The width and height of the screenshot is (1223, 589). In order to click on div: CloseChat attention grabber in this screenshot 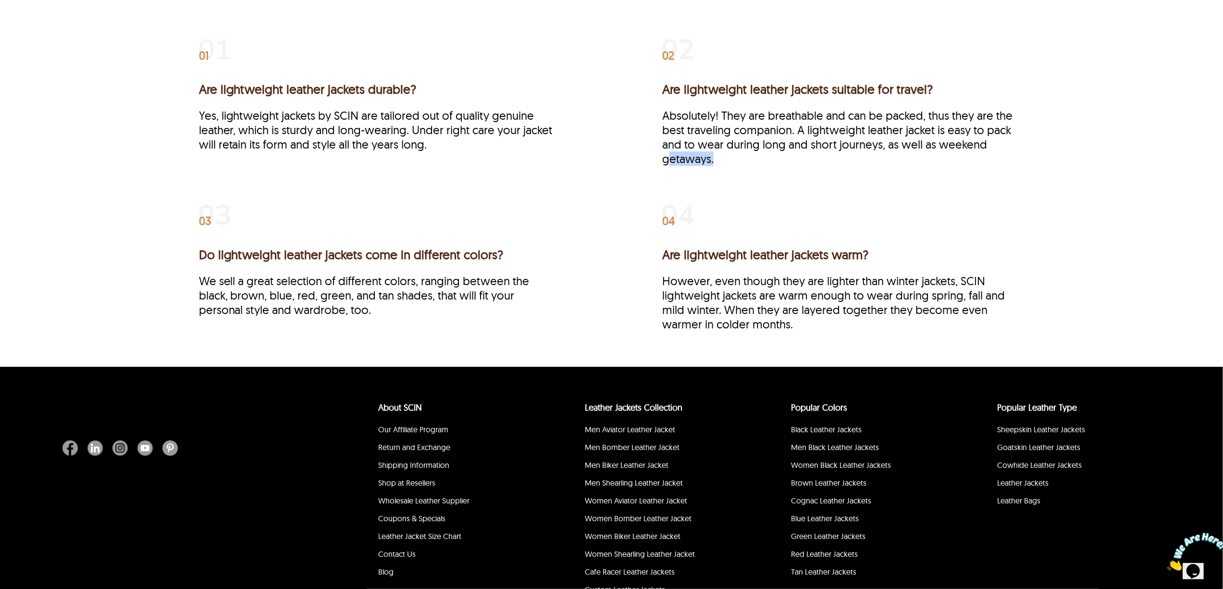, I will do `click(30, 23)`.